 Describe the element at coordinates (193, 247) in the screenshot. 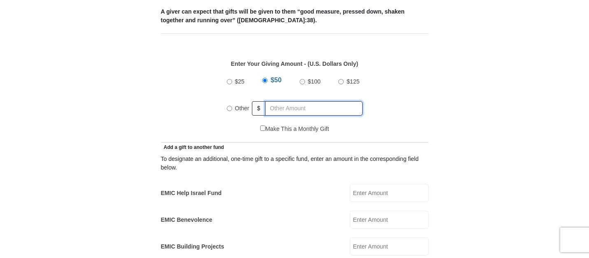

I see `label: EMIC Building Projects` at that location.